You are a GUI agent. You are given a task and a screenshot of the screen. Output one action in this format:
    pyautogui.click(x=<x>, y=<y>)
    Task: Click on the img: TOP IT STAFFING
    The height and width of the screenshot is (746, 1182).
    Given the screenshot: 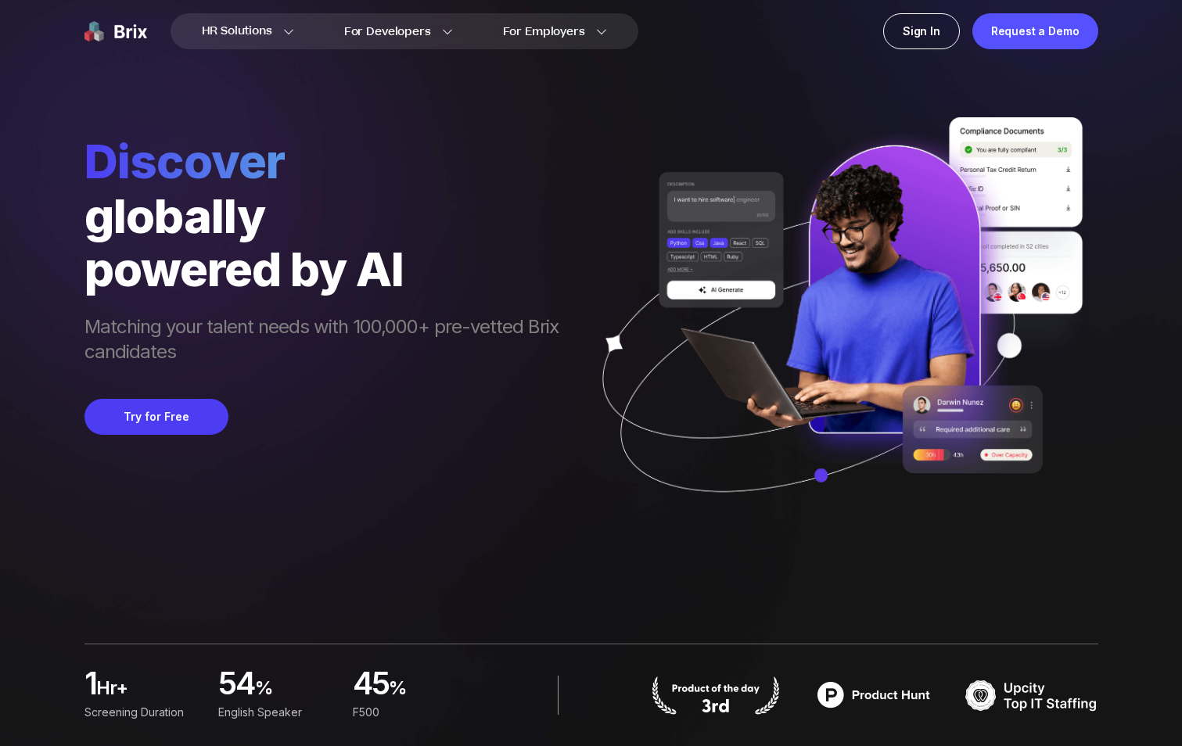 What is the action you would take?
    pyautogui.click(x=1032, y=695)
    